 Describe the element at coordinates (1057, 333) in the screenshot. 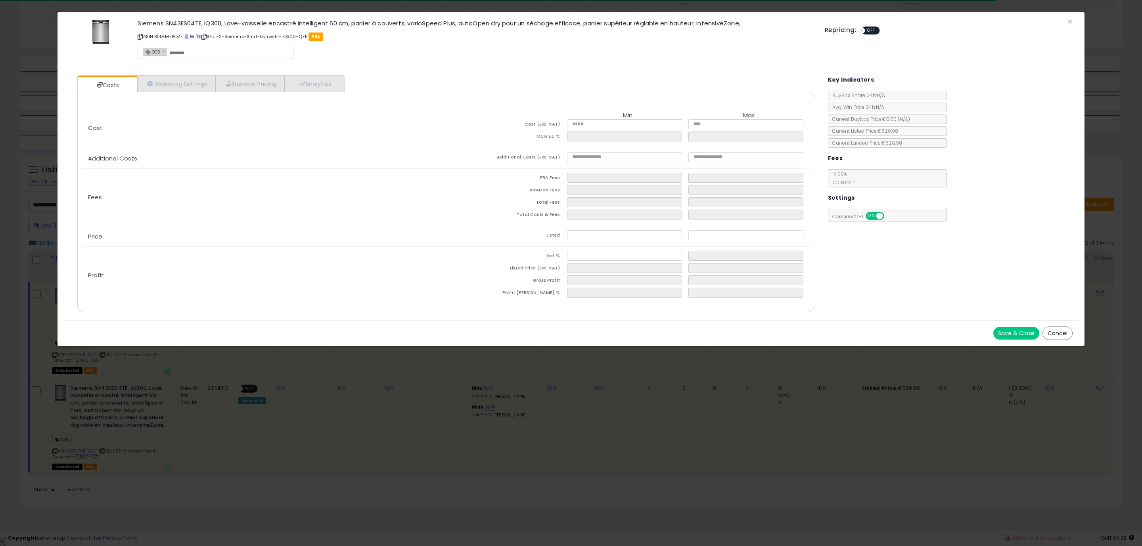

I see `button: Cancel` at that location.